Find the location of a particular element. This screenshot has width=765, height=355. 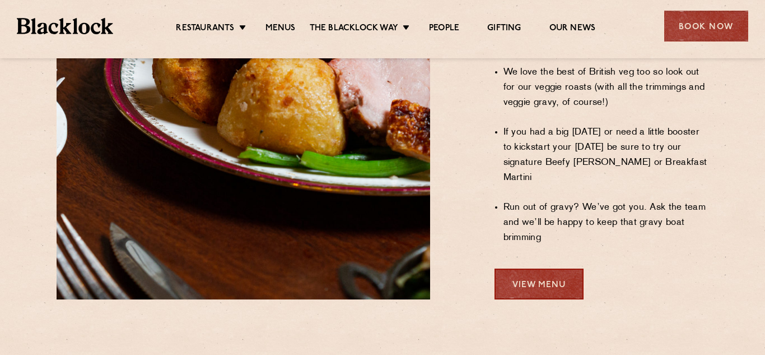

a: Restaurants is located at coordinates (205, 29).